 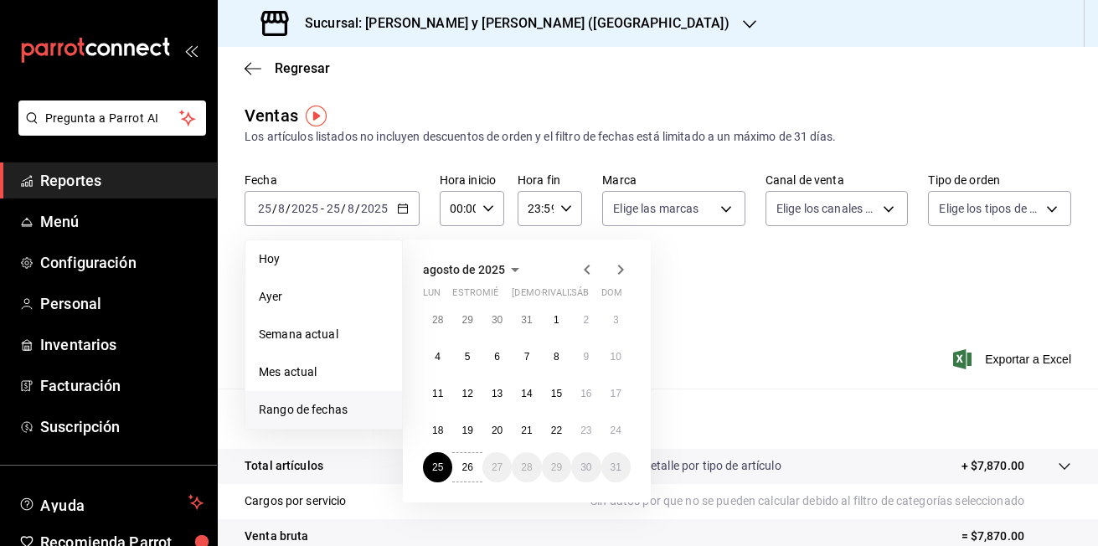 What do you see at coordinates (556, 357) in the screenshot?
I see `abbr: 8 de agosto de 2025` at bounding box center [556, 357].